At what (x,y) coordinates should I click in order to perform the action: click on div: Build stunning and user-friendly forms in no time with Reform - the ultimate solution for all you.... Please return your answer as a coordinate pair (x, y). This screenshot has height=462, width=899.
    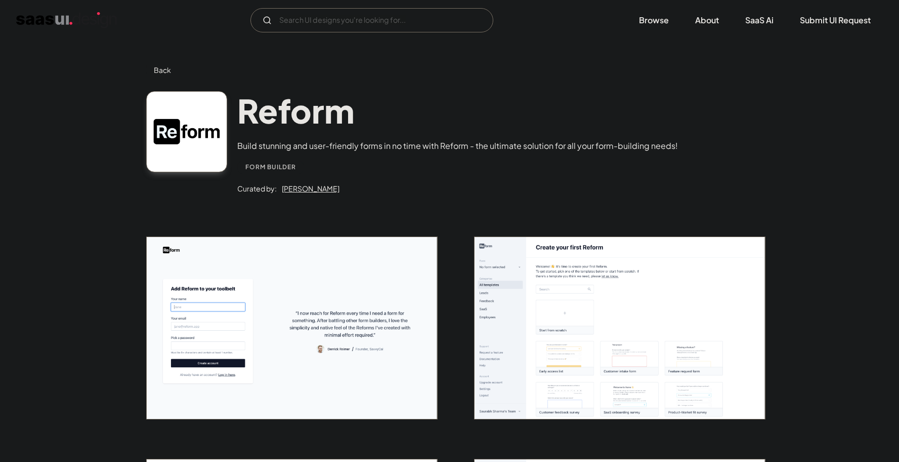
    Looking at the image, I should click on (457, 146).